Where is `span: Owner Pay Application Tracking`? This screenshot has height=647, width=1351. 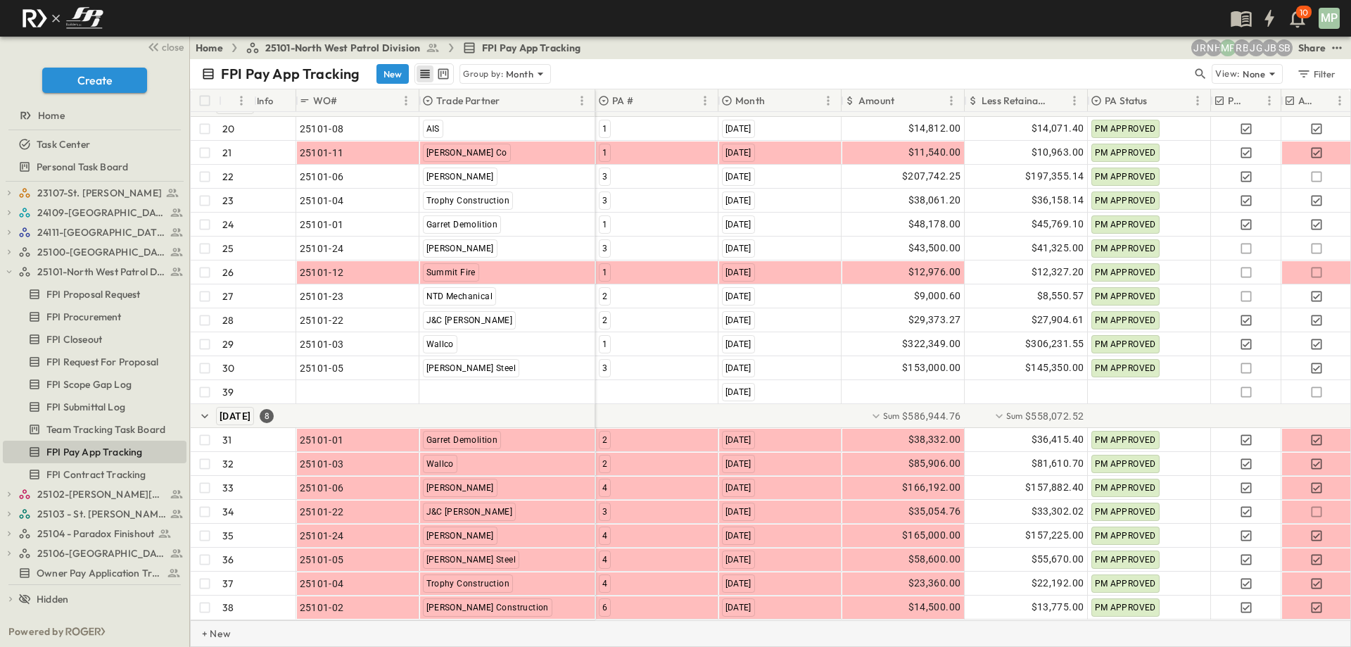
span: Owner Pay Application Tracking is located at coordinates (99, 573).